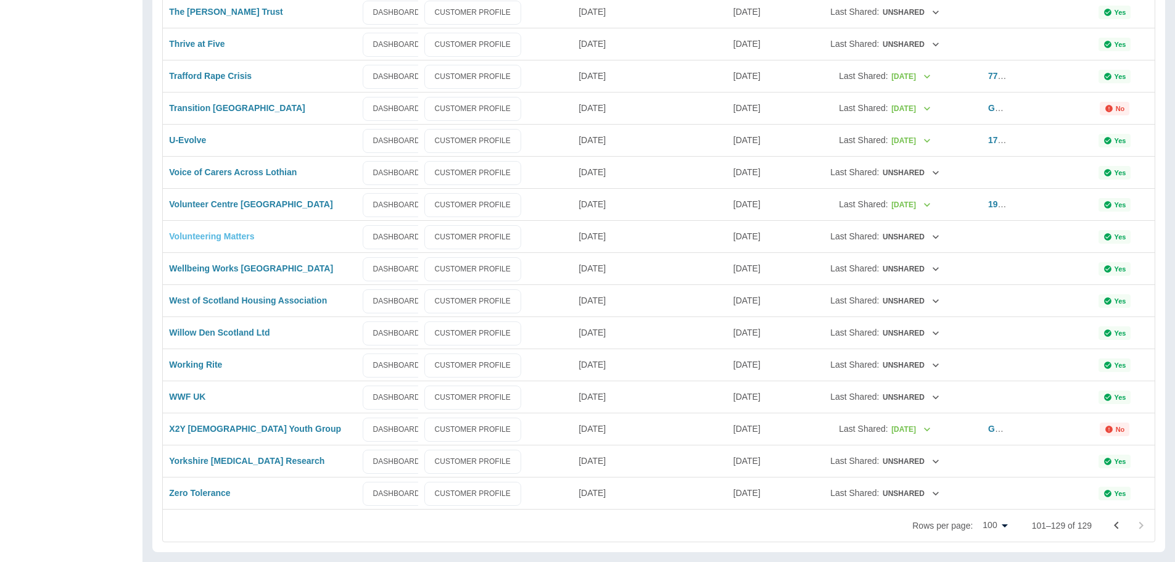  What do you see at coordinates (649, 44) in the screenshot?
I see `div: 15 Aug 2025` at bounding box center [649, 44].